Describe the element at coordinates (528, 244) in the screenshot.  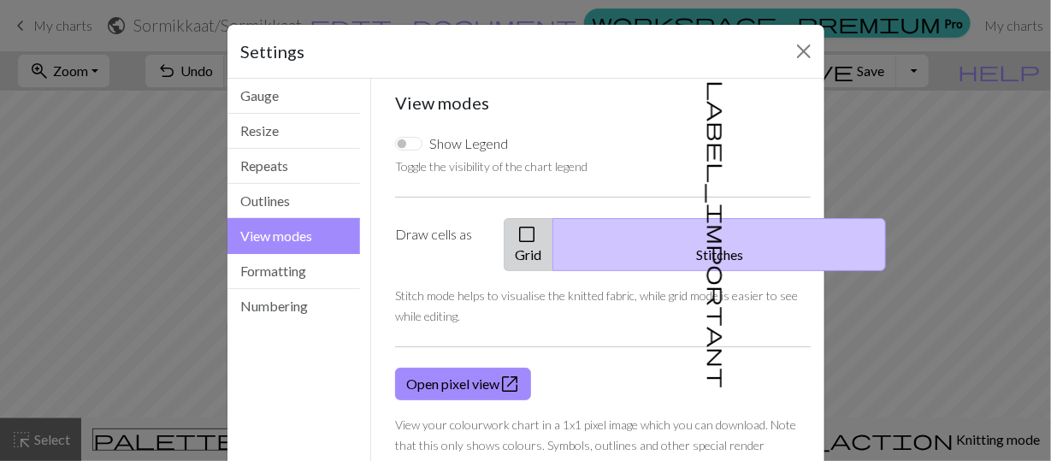
I see `button: Grid` at that location.